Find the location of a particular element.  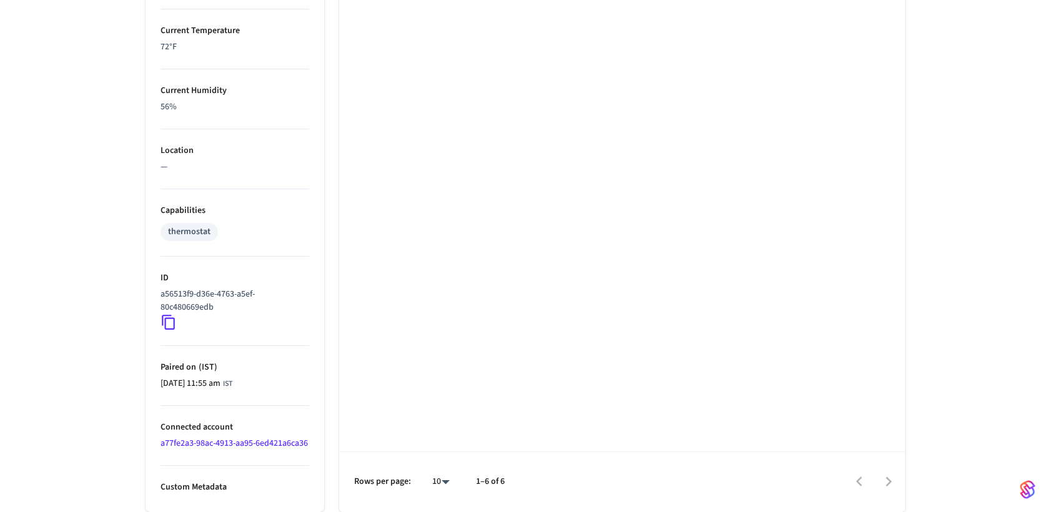

p: Location is located at coordinates (235, 151).